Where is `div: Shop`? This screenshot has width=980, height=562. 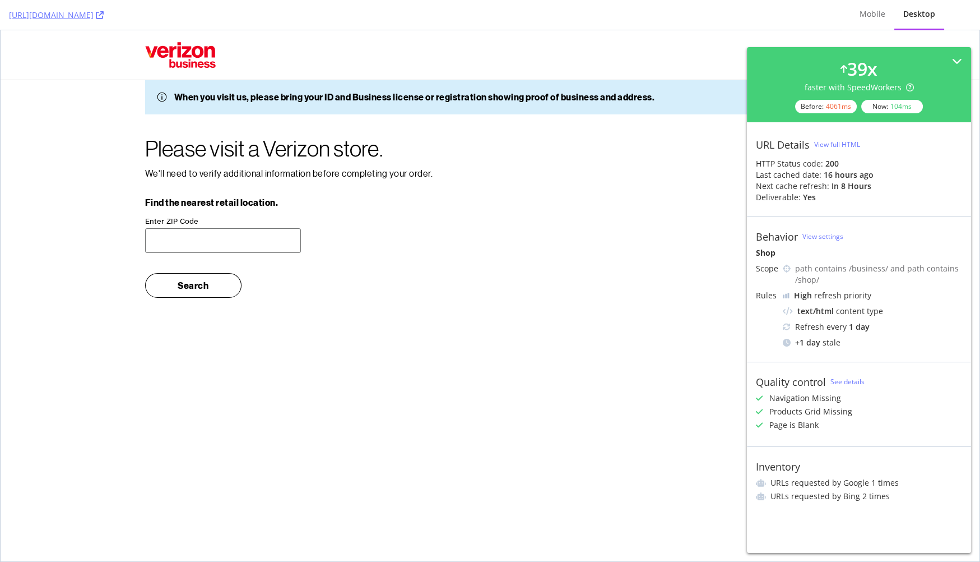 div: Shop is located at coordinates (859, 253).